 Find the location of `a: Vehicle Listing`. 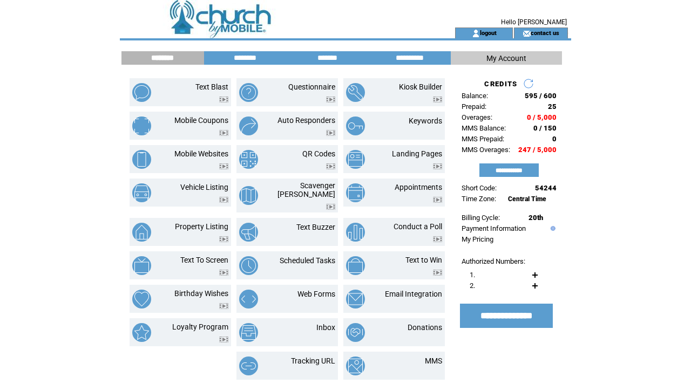

a: Vehicle Listing is located at coordinates (204, 187).